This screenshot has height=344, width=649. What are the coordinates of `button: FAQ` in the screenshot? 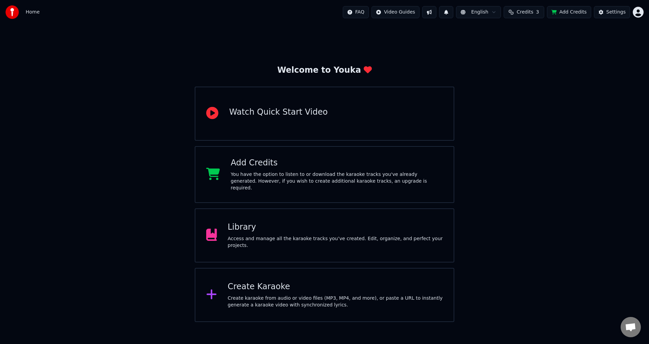 It's located at (356, 12).